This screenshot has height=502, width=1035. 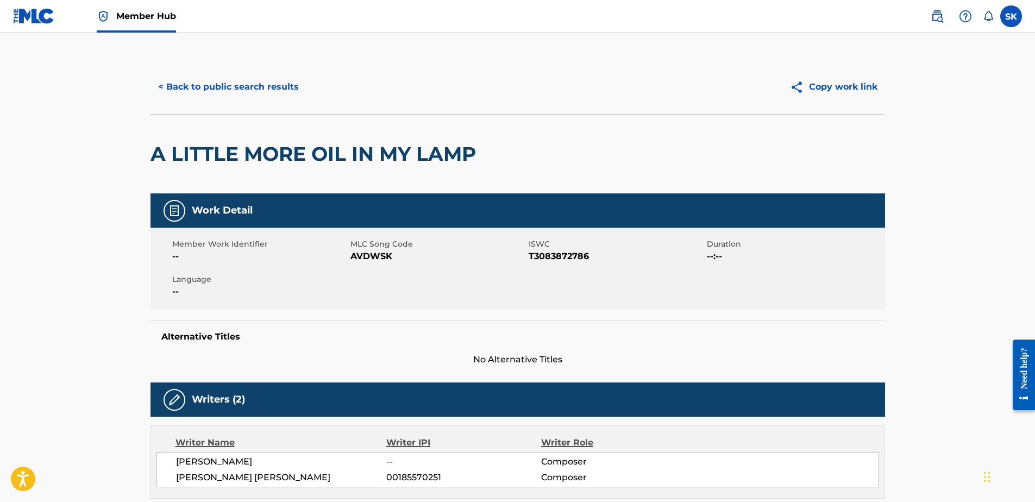 What do you see at coordinates (937, 16) in the screenshot?
I see `a: Public Search` at bounding box center [937, 16].